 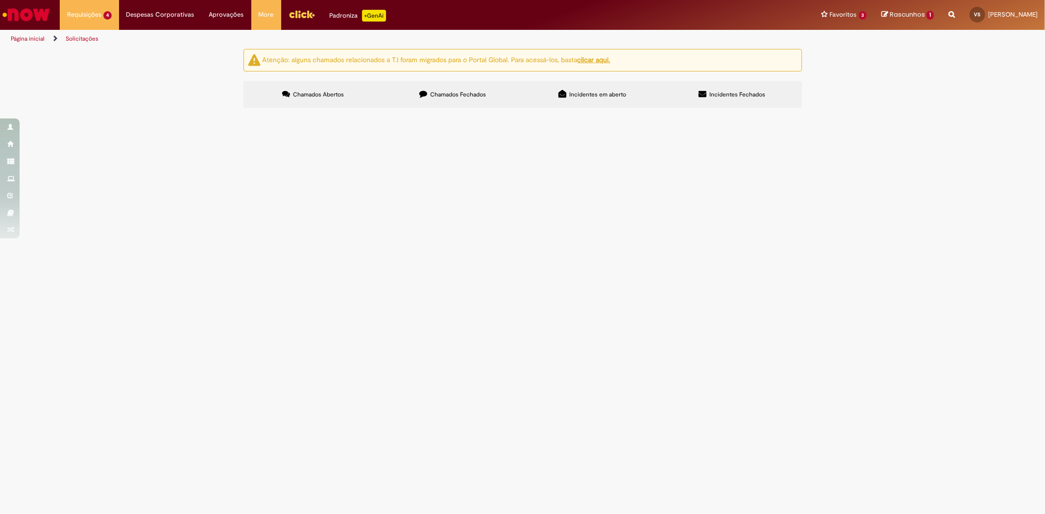 I want to click on a: Solicitações, so click(x=82, y=39).